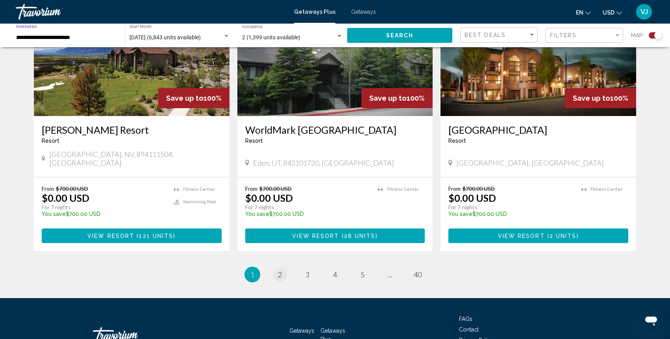 Image resolution: width=670 pixels, height=339 pixels. What do you see at coordinates (156, 236) in the screenshot?
I see `span: 121 units` at bounding box center [156, 236].